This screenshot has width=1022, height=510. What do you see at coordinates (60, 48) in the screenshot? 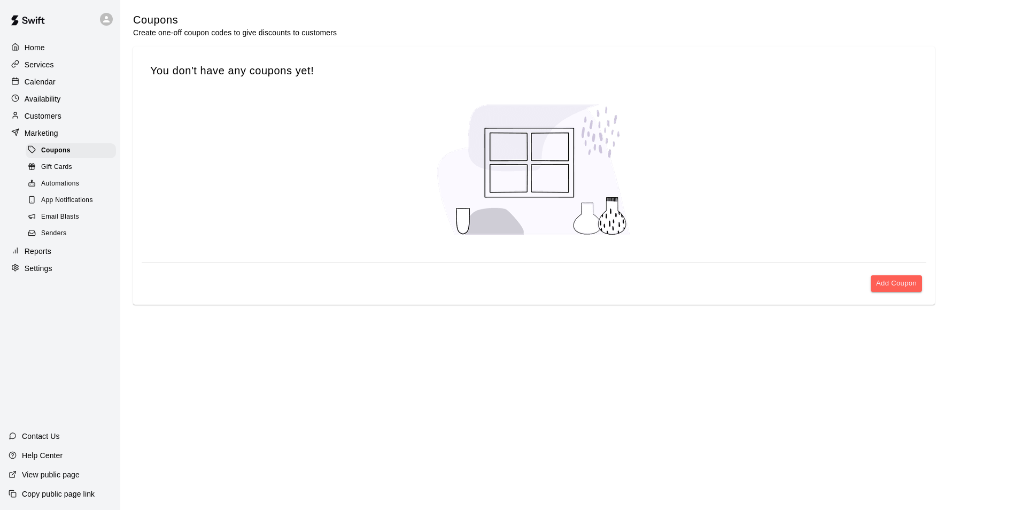
I see `div: Home` at bounding box center [60, 48].